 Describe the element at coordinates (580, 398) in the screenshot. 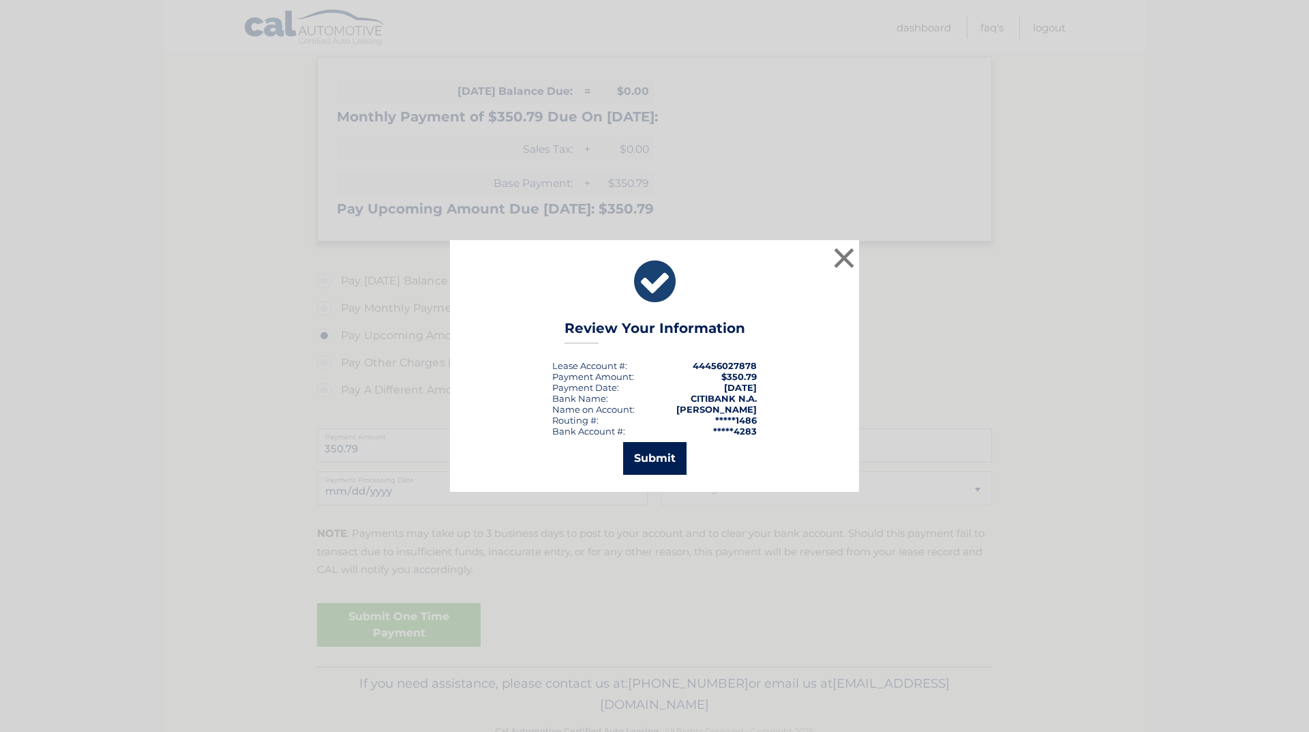

I see `div: Bank Name:` at that location.